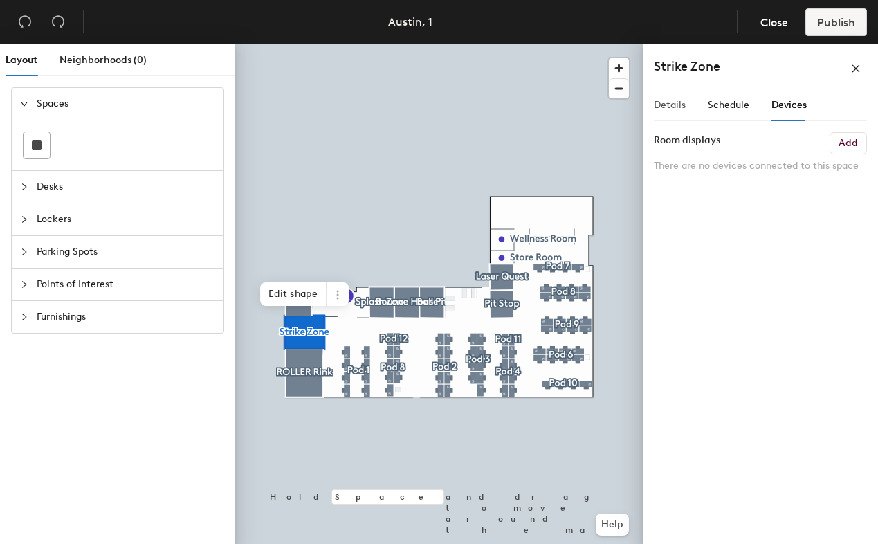 This screenshot has width=878, height=544. Describe the element at coordinates (774, 22) in the screenshot. I see `button: Close` at that location.